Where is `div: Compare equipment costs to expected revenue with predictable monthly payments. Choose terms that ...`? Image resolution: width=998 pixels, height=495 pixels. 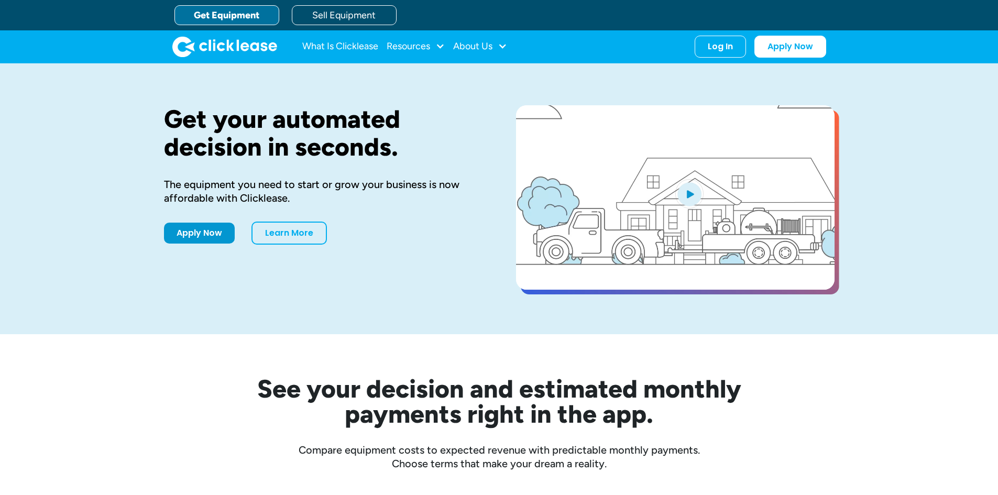
div: Compare equipment costs to expected revenue with predictable monthly payments. Choose terms that ... is located at coordinates (499, 457).